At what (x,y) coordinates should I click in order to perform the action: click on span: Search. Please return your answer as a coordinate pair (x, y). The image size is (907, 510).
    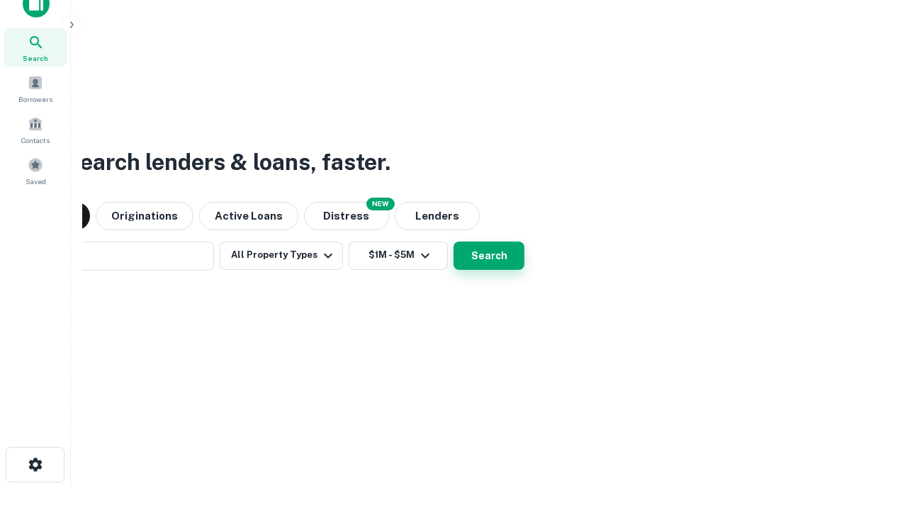
    Looking at the image, I should click on (35, 58).